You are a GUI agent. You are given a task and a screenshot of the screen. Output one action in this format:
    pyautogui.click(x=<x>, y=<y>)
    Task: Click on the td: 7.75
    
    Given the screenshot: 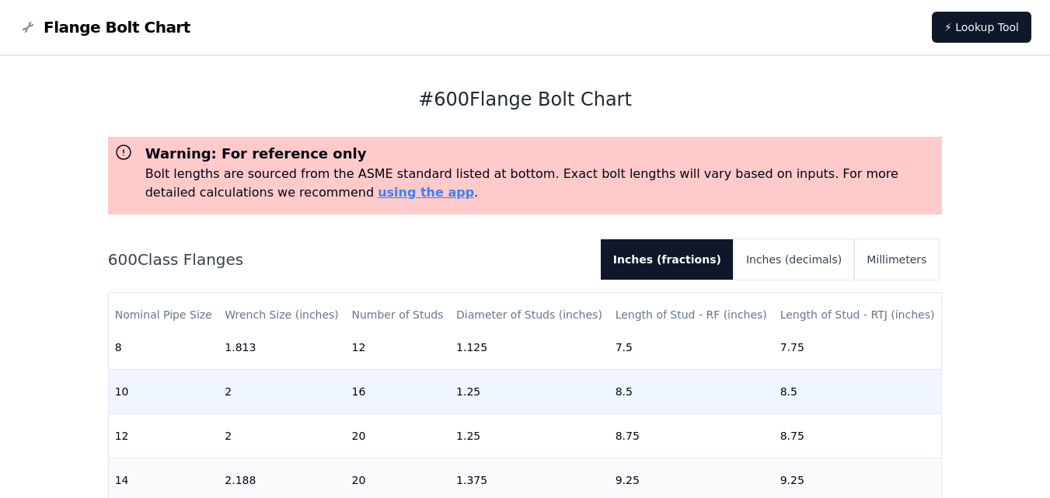 What is the action you would take?
    pyautogui.click(x=858, y=347)
    